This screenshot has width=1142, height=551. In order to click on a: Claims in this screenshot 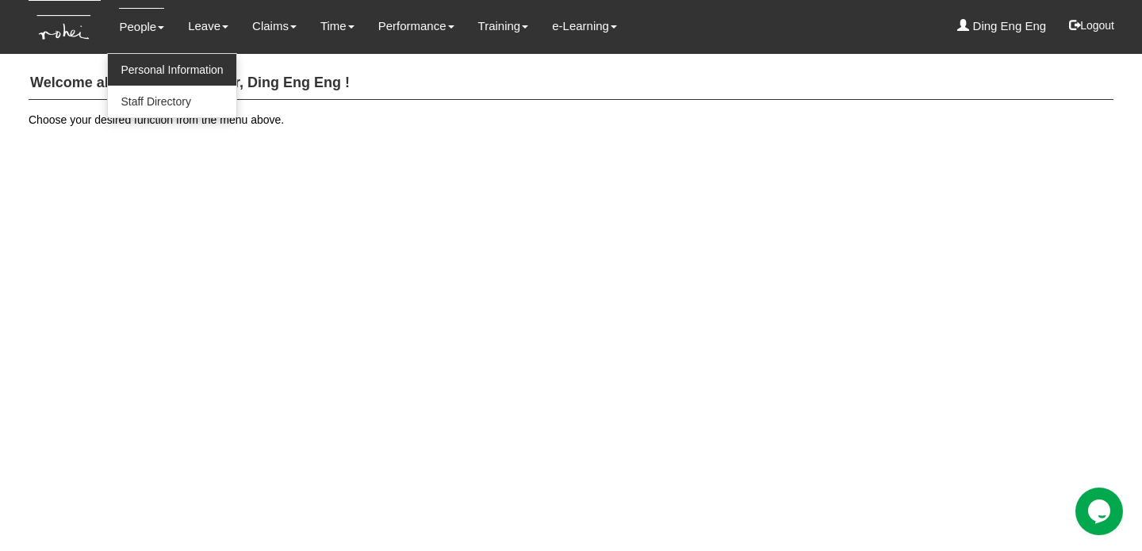, I will do `click(274, 26)`.